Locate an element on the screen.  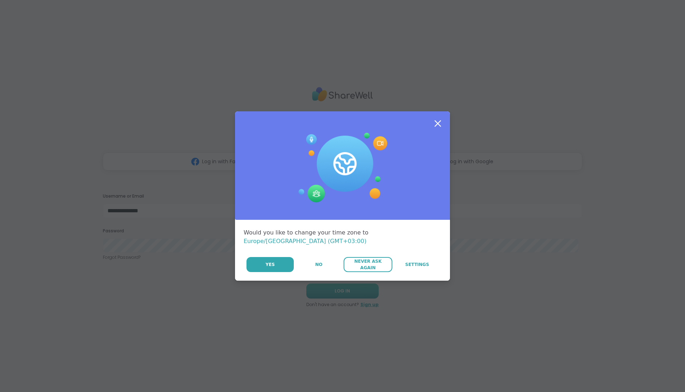
button: Never Ask Again is located at coordinates (368, 265).